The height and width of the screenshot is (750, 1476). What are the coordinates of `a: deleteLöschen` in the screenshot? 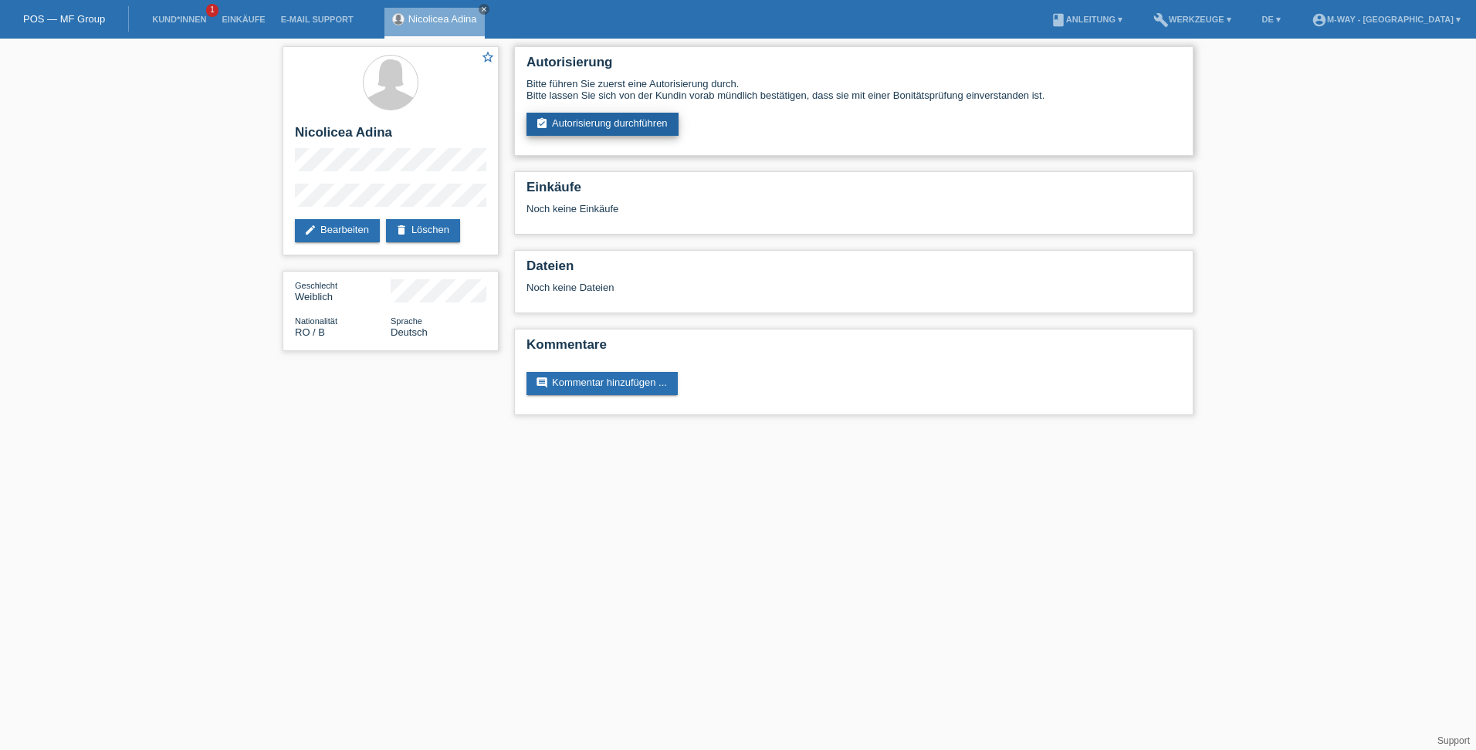 It's located at (423, 231).